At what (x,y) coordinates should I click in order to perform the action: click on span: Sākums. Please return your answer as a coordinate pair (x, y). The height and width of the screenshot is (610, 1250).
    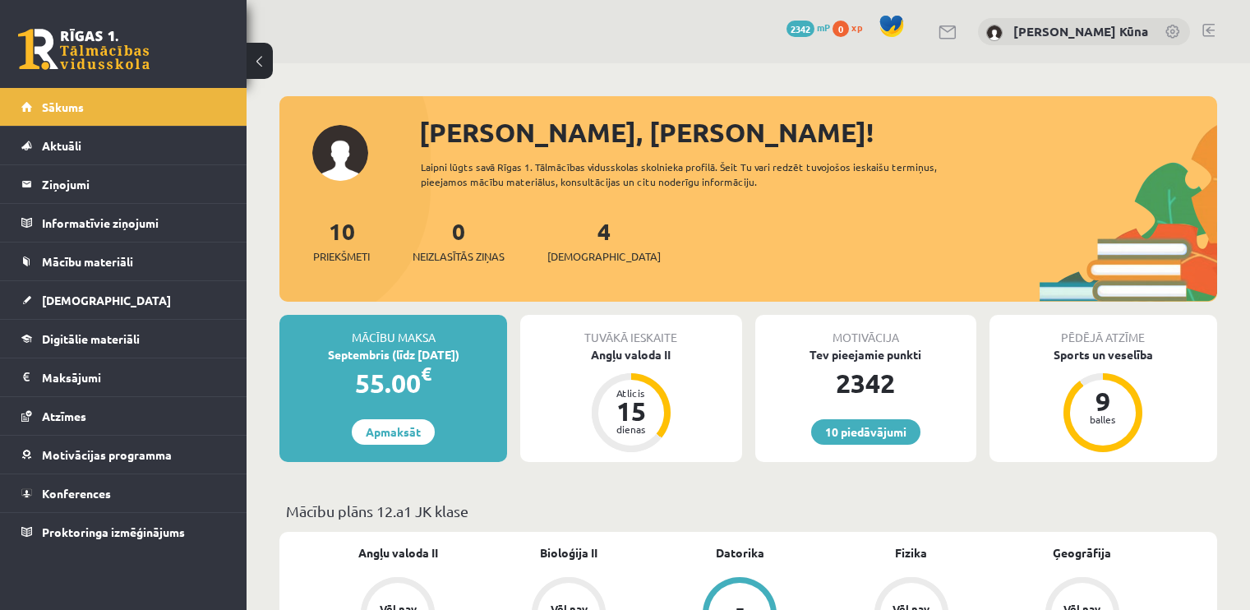
    Looking at the image, I should click on (62, 107).